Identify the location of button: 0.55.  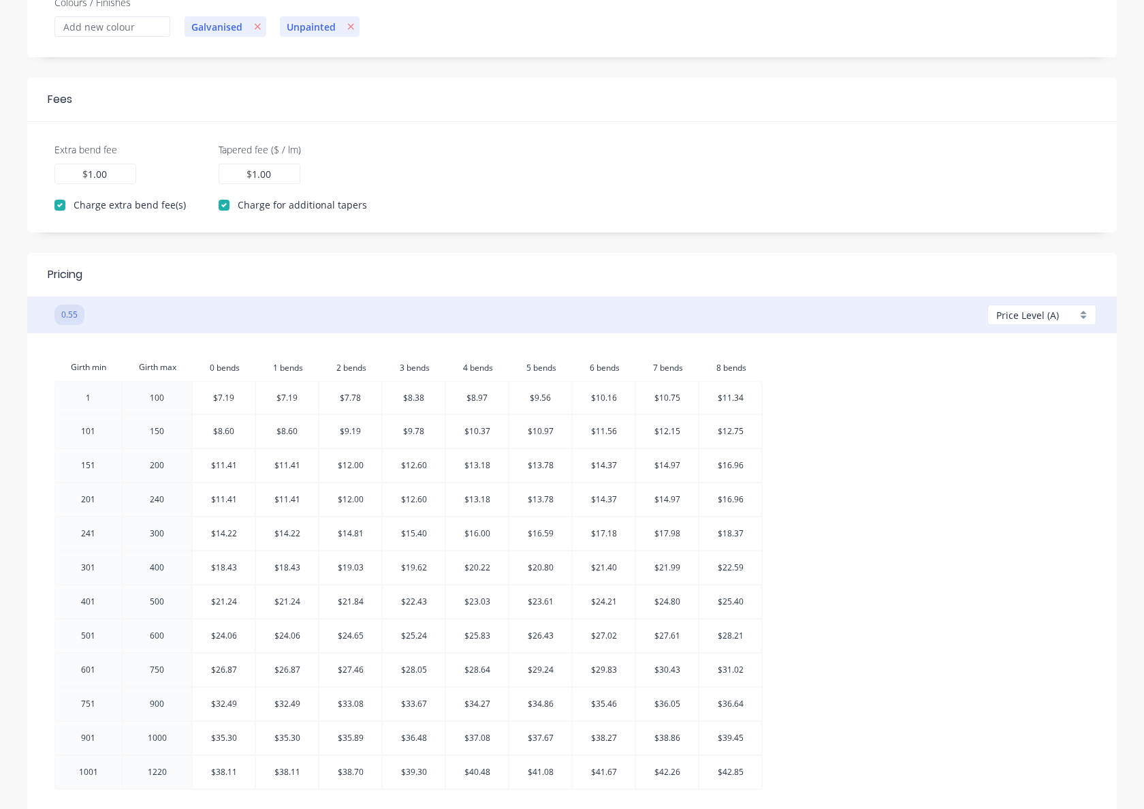
(69, 315).